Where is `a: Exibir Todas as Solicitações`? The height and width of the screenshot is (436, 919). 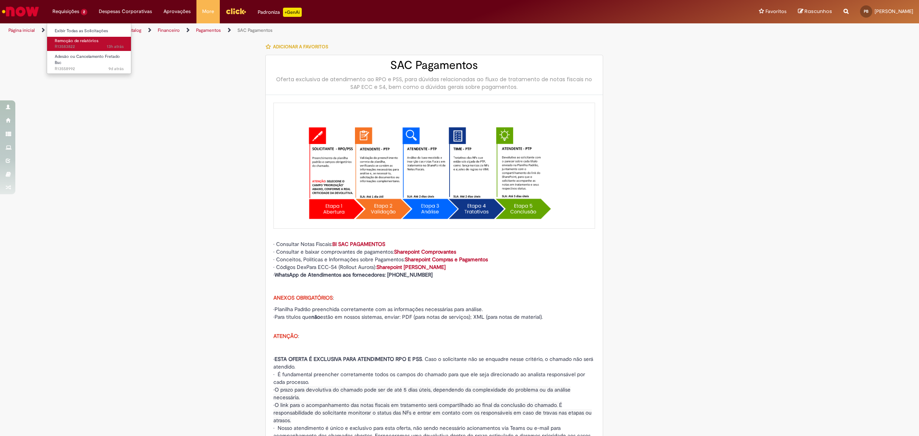 a: Exibir Todas as Solicitações is located at coordinates (89, 31).